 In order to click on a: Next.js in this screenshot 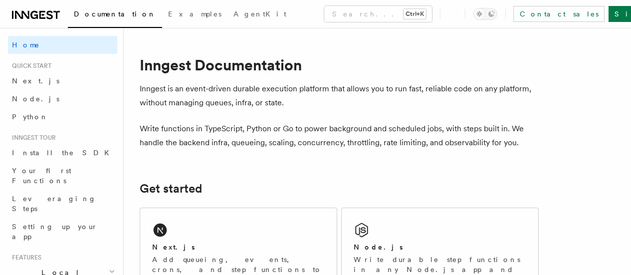, I will do `click(62, 81)`.